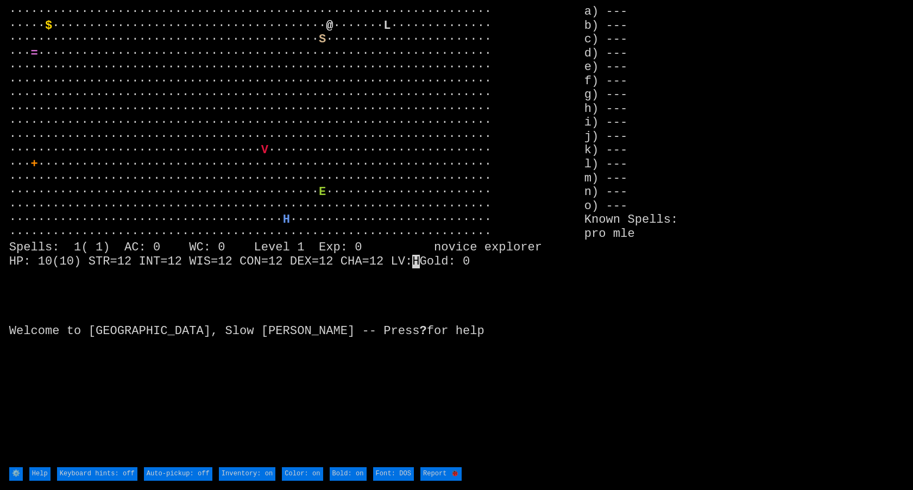 The image size is (913, 490). What do you see at coordinates (415, 261) in the screenshot?
I see `mark: H` at bounding box center [415, 261].